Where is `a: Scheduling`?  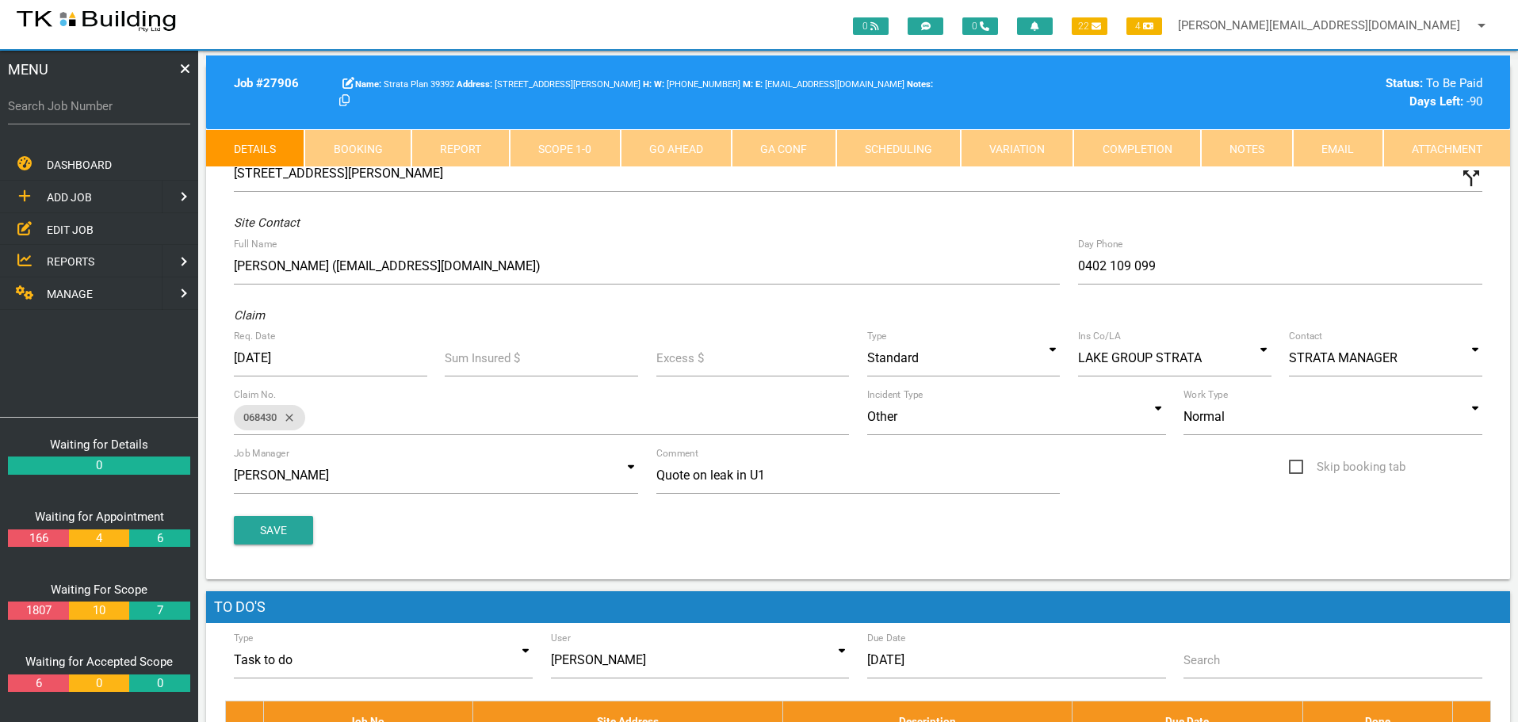 a: Scheduling is located at coordinates (898, 148).